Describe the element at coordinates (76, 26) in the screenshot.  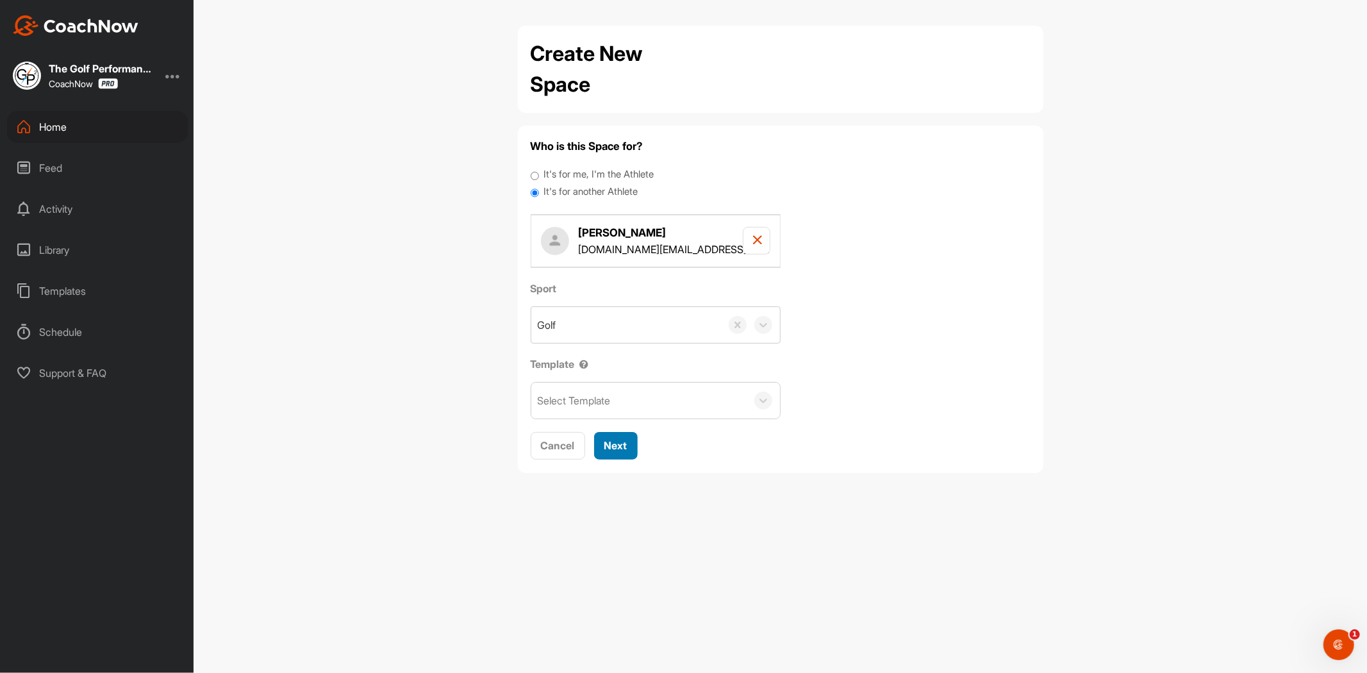
I see `img: CoachNow` at that location.